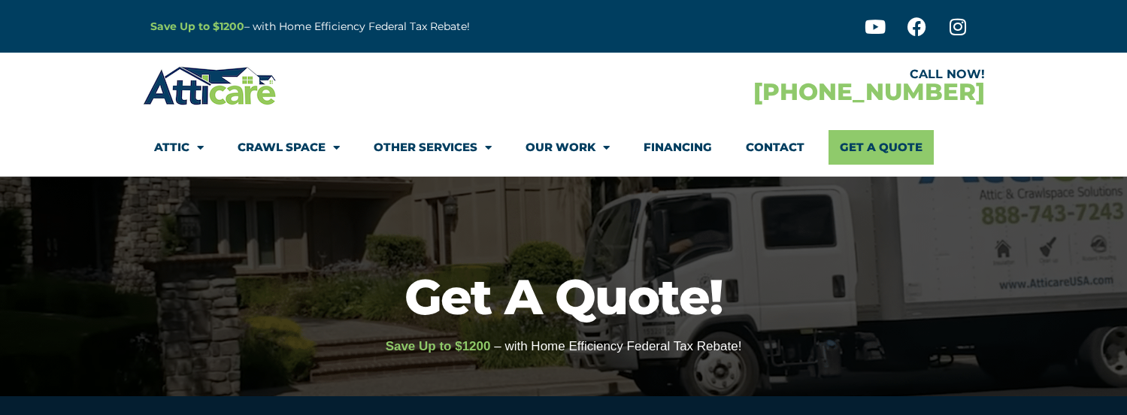 This screenshot has height=415, width=1127. I want to click on a: Contact, so click(775, 147).